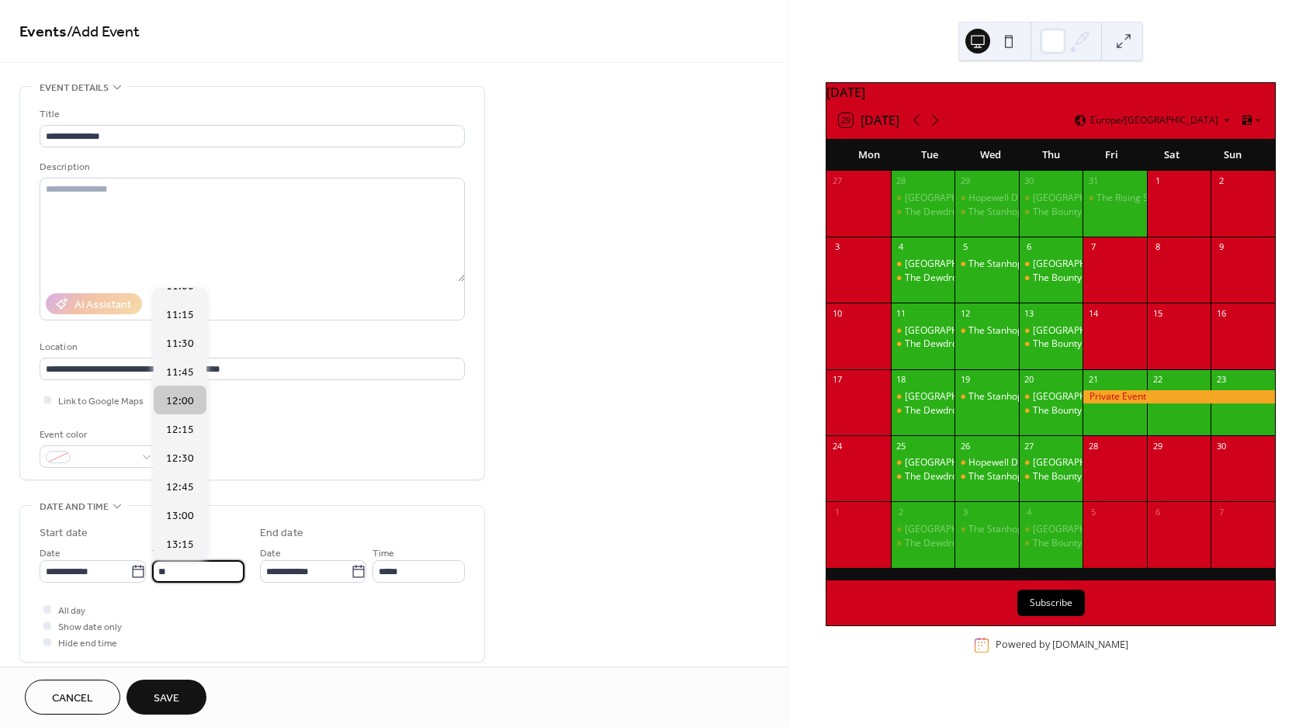 The width and height of the screenshot is (1313, 727). What do you see at coordinates (180, 545) in the screenshot?
I see `span: 13:15` at bounding box center [180, 545].